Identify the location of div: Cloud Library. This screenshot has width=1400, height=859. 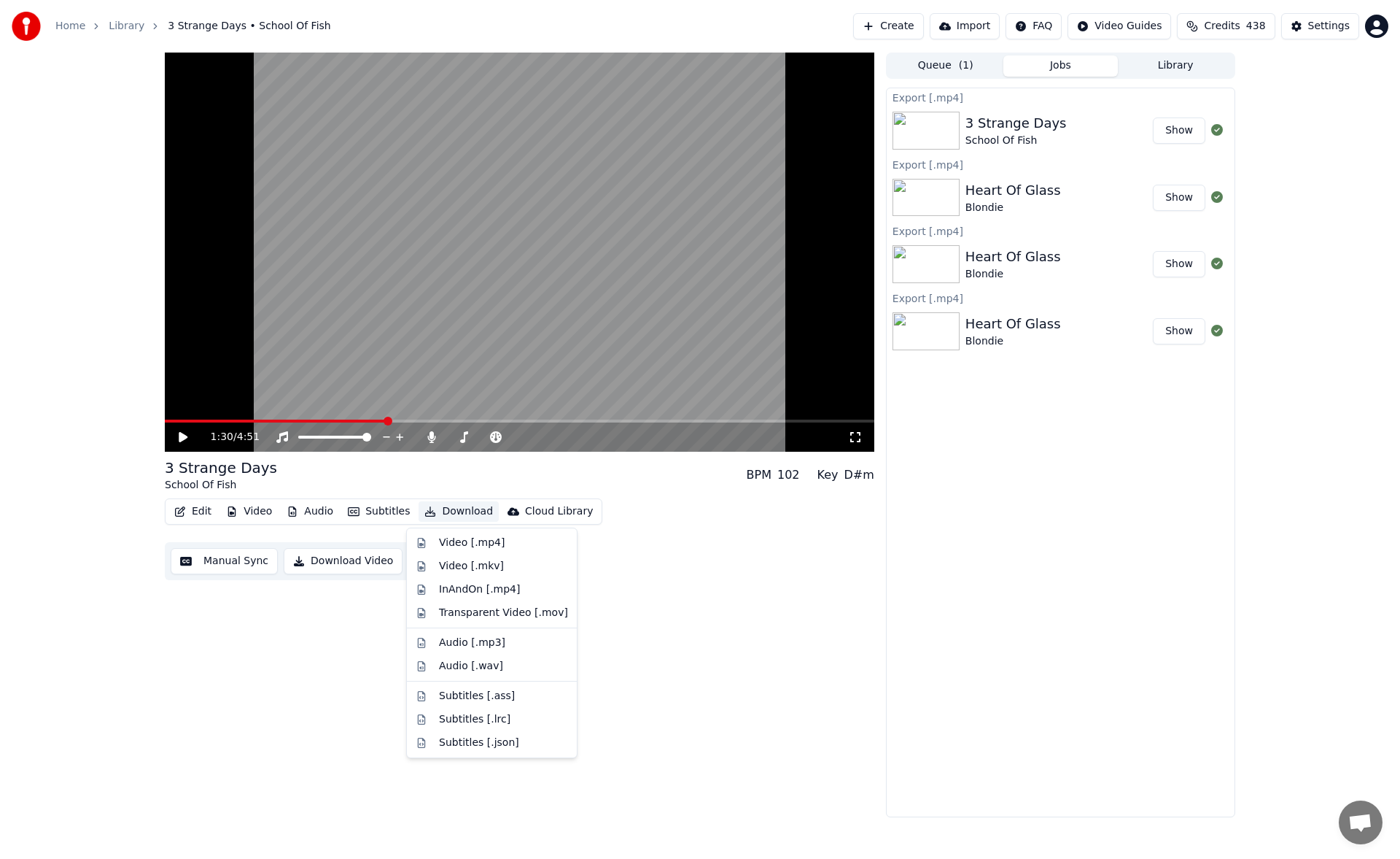
(559, 512).